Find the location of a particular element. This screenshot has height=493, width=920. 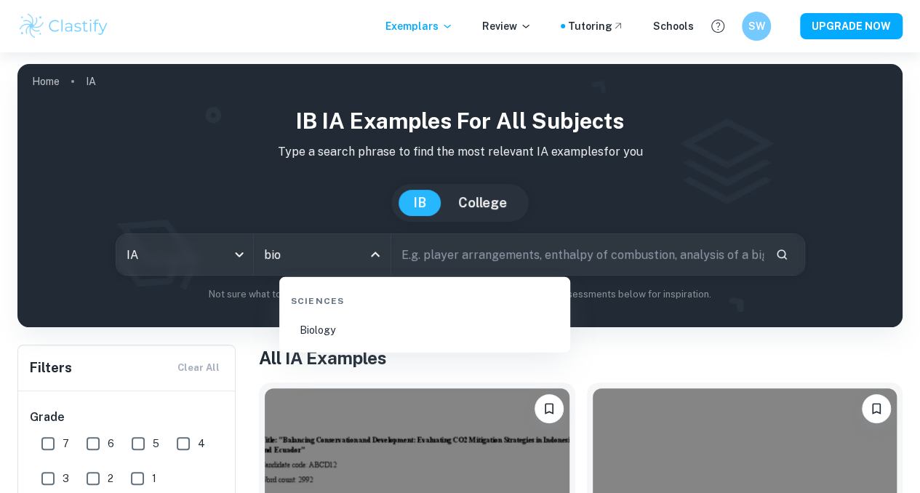

div: IA is located at coordinates (185, 254).